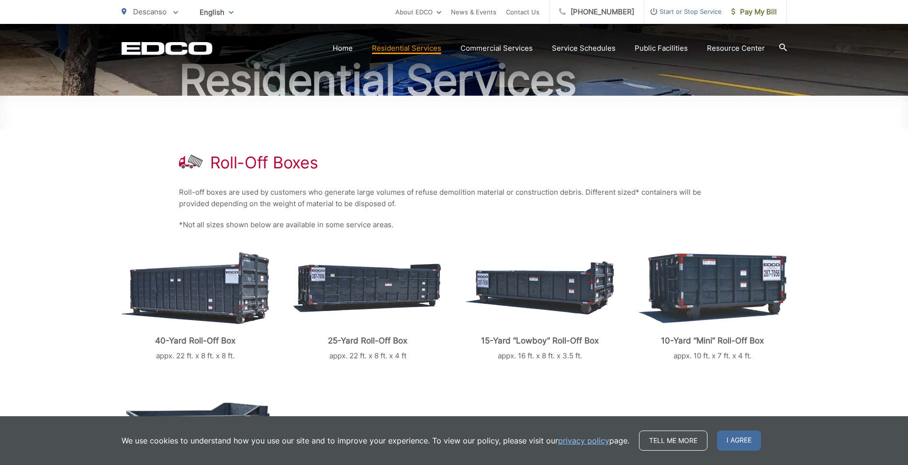 The width and height of the screenshot is (908, 465). Describe the element at coordinates (661, 48) in the screenshot. I see `a: Public Facilities` at that location.